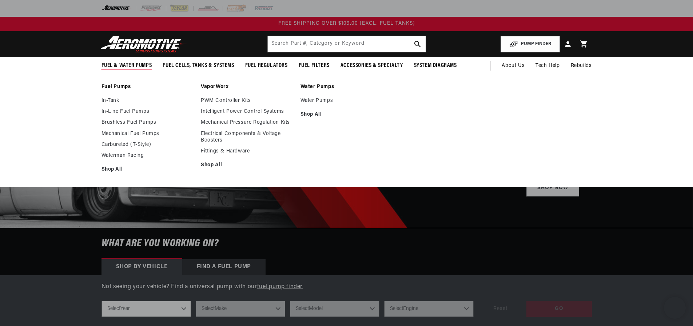 Image resolution: width=693 pixels, height=326 pixels. Describe the element at coordinates (436, 66) in the screenshot. I see `span: System Diagrams` at that location.